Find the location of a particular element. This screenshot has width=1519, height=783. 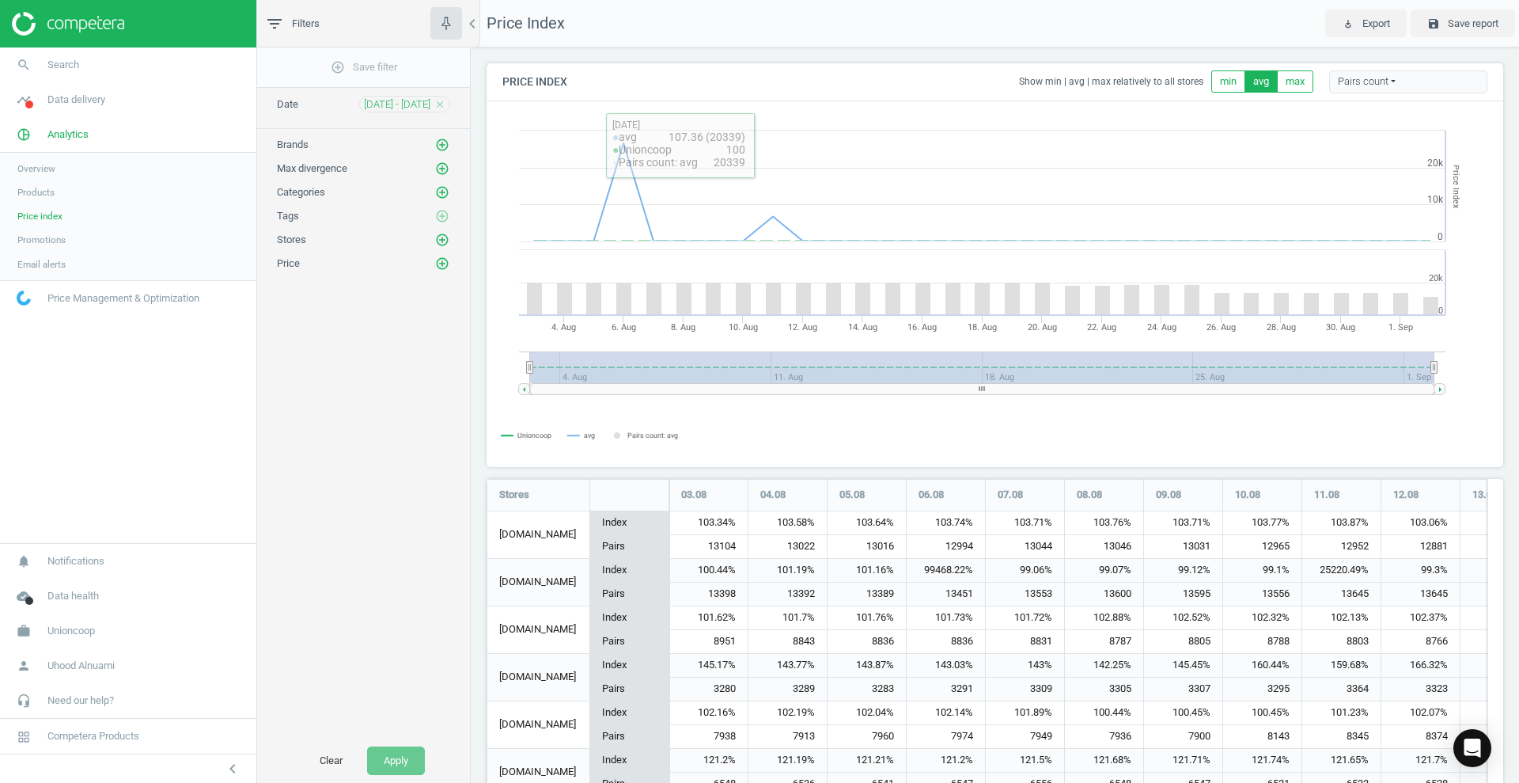

tspan: Unioncoop is located at coordinates (534, 435).